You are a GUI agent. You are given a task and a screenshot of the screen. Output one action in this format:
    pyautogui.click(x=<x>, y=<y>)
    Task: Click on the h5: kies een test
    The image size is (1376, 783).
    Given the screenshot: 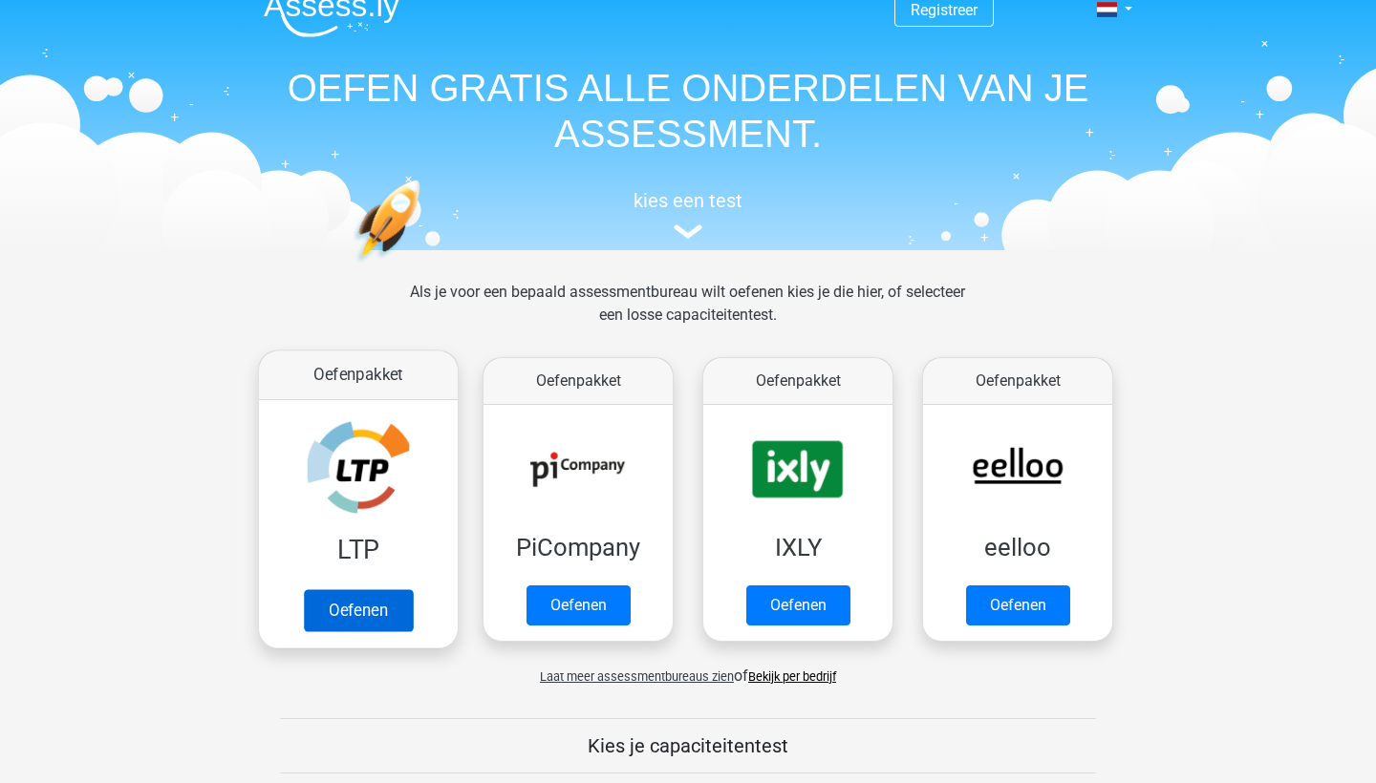 What is the action you would take?
    pyautogui.click(x=688, y=201)
    